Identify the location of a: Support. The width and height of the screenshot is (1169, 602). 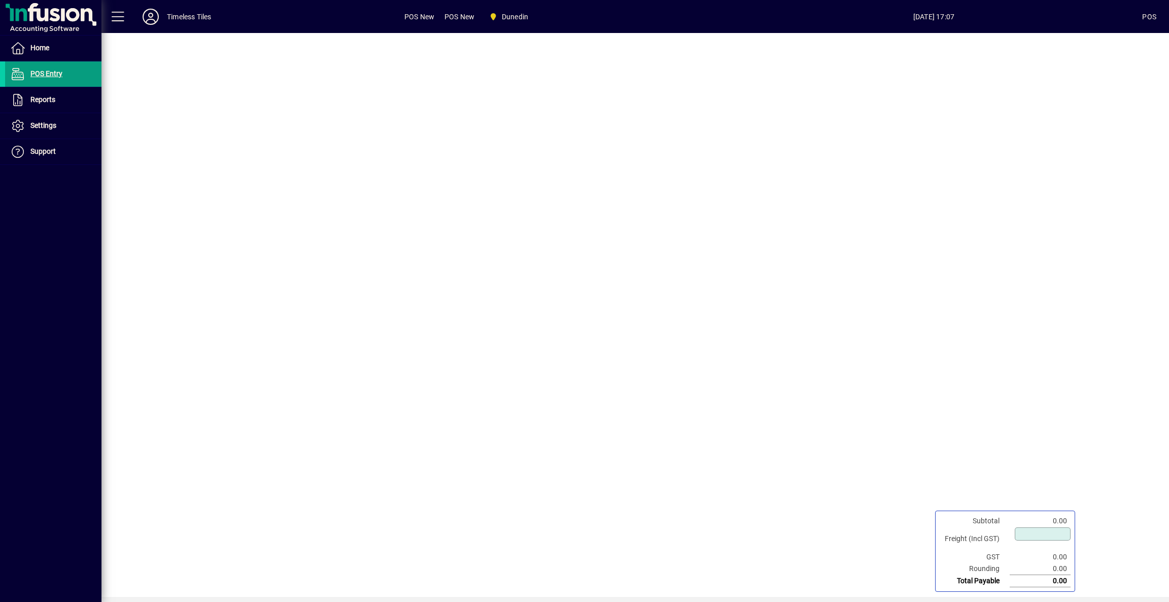
(53, 152).